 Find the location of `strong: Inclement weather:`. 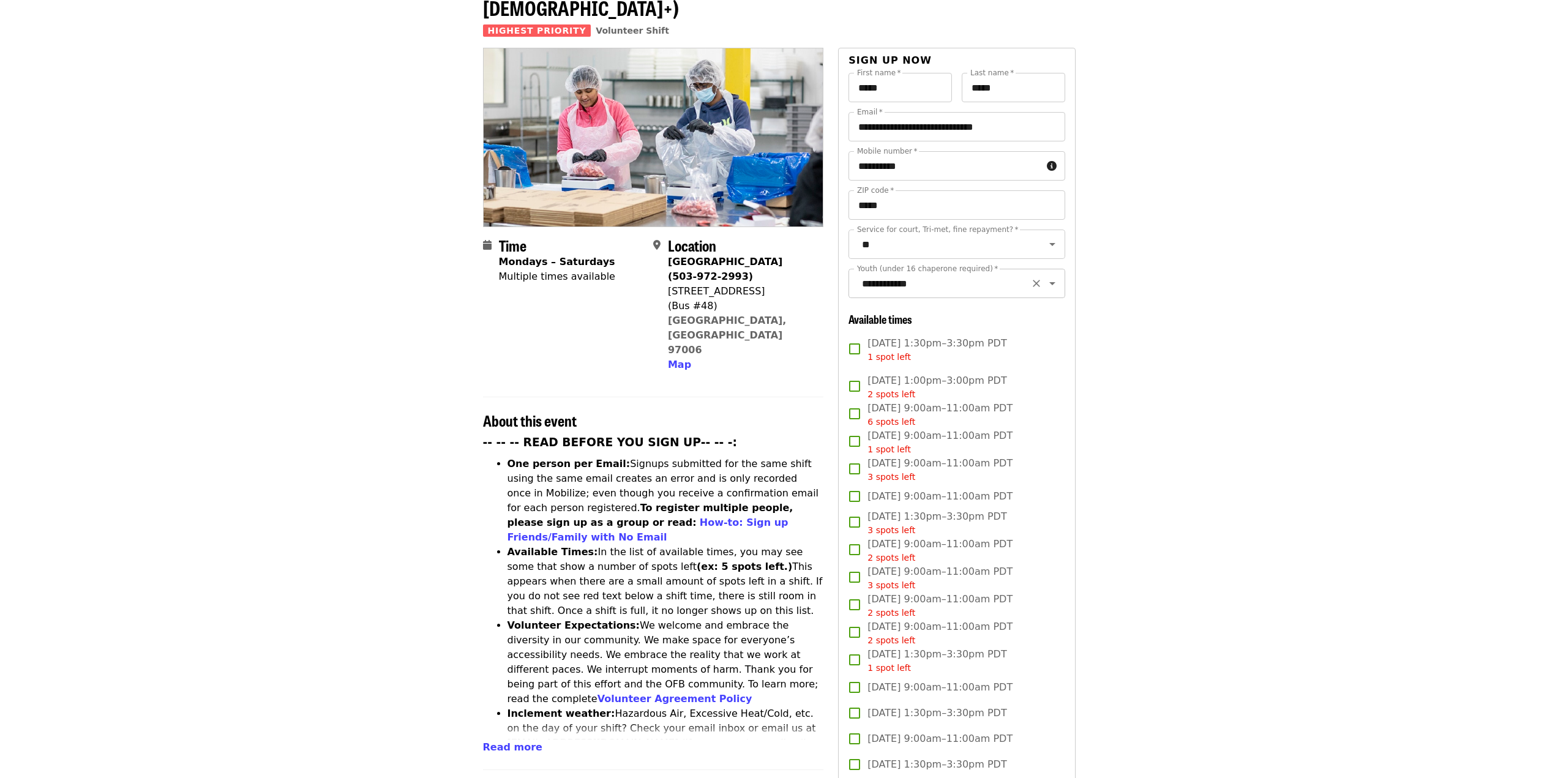

strong: Inclement weather: is located at coordinates (561, 713).